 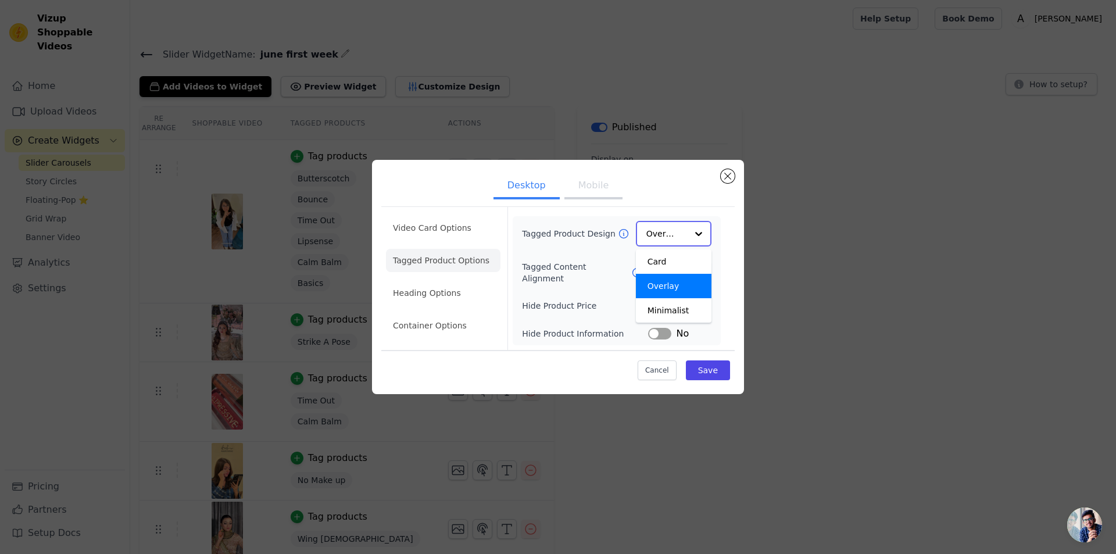 What do you see at coordinates (585, 334) in the screenshot?
I see `label: Hide Product Information` at bounding box center [585, 334].